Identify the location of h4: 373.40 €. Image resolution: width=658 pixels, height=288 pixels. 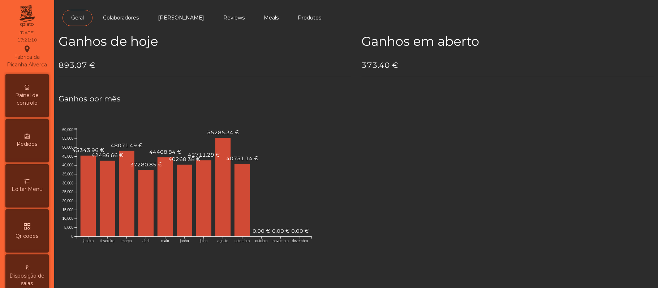
(508, 65).